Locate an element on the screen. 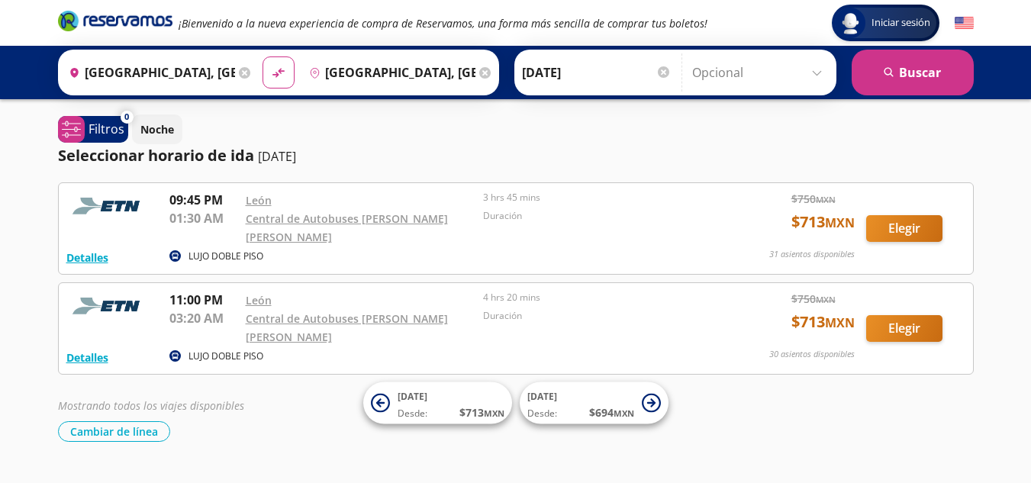 The image size is (1031, 483). input: Buscar Origen is located at coordinates (149, 72).